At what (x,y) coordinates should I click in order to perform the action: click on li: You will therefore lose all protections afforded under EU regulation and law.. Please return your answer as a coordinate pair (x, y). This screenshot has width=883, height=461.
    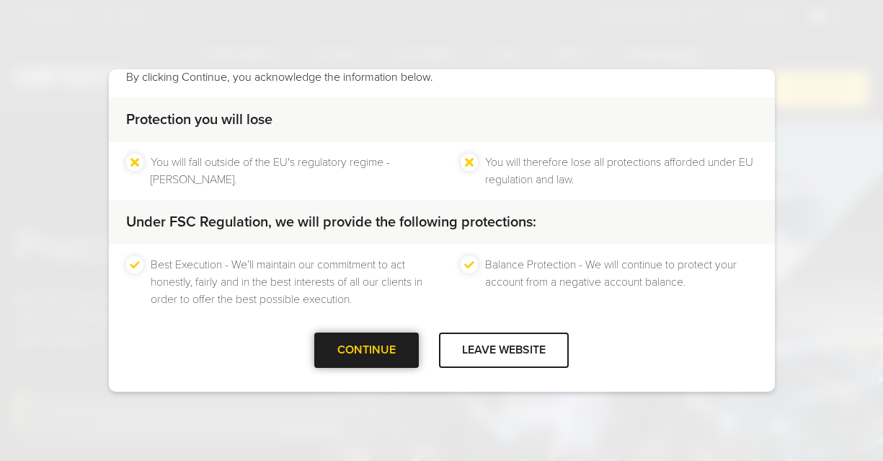
    Looking at the image, I should click on (621, 171).